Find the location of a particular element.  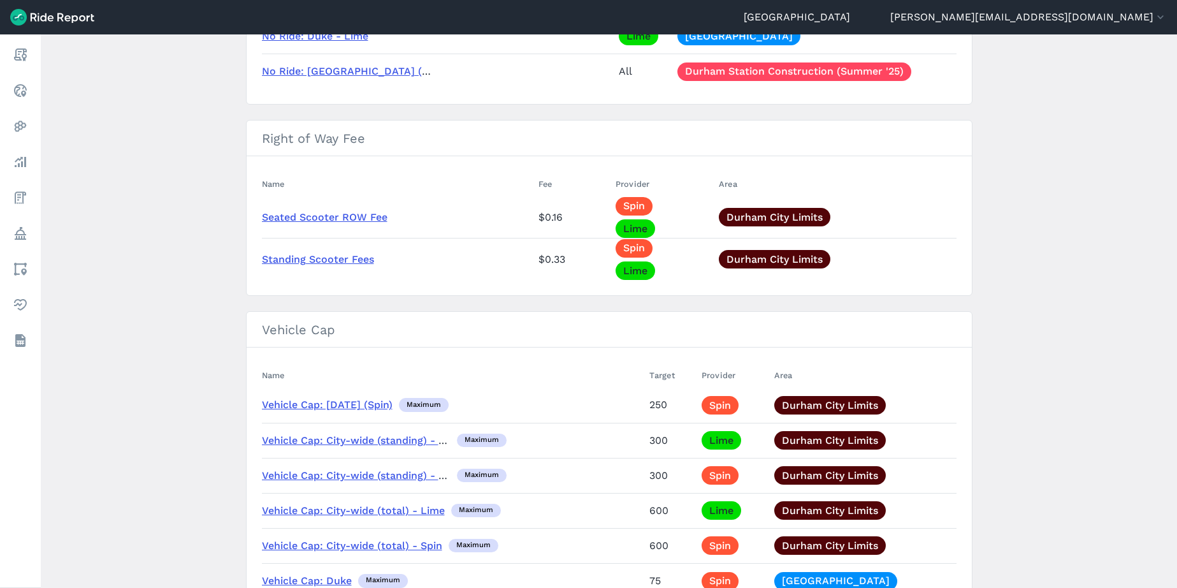

a: Vehicle Cap: City-wide (total) - Lime is located at coordinates (353, 510).